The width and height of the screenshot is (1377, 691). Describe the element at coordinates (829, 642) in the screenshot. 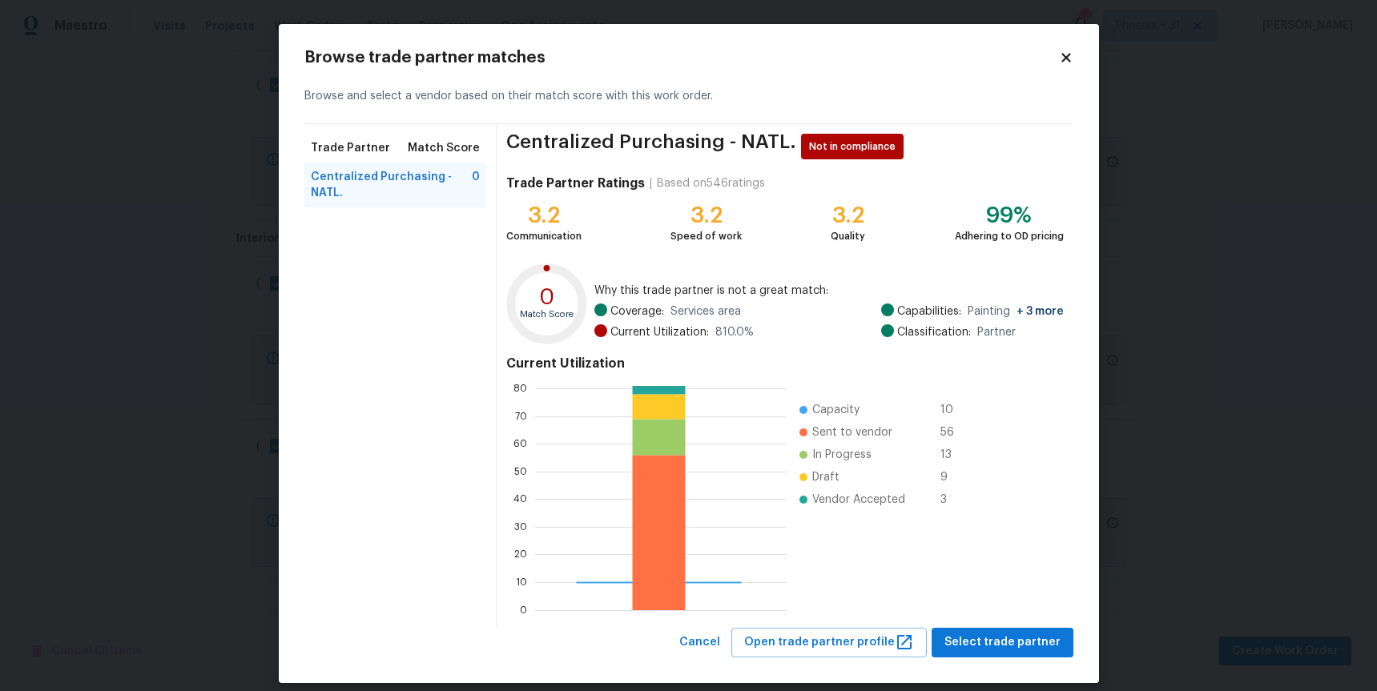

I see `span: Open trade partner profile` at that location.